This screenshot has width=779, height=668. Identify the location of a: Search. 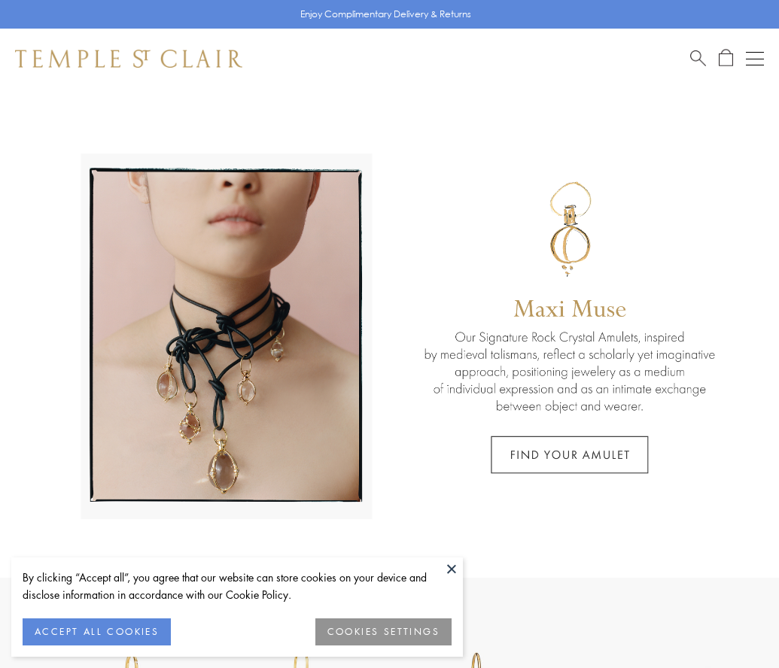
(698, 58).